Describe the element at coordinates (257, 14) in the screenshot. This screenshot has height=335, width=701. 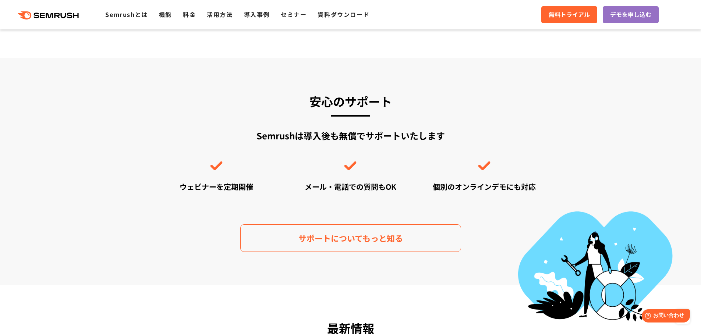
I see `a: 導入事例` at that location.